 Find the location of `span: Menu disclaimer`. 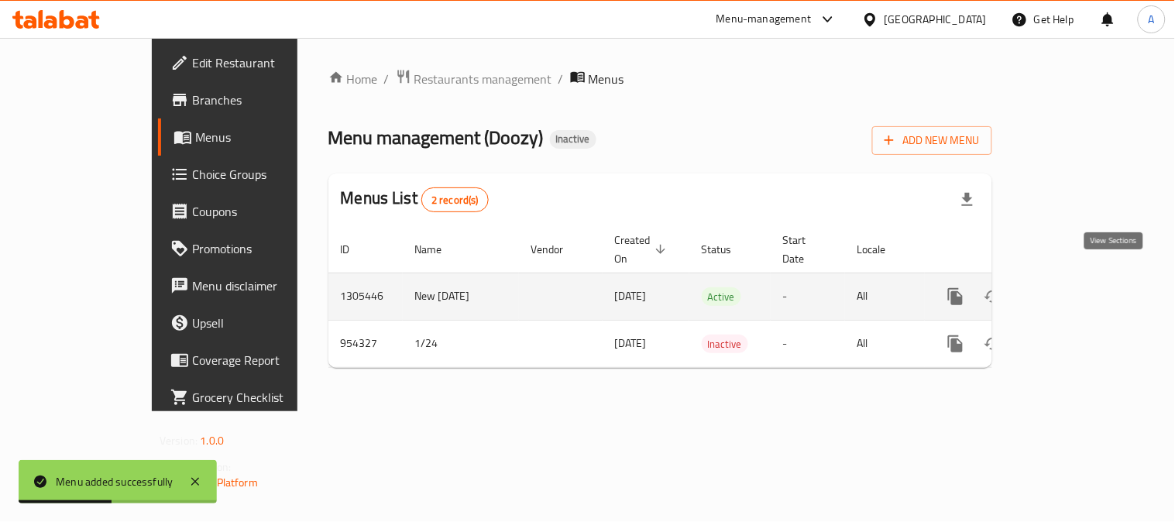

span: Menu disclaimer is located at coordinates (263, 286).